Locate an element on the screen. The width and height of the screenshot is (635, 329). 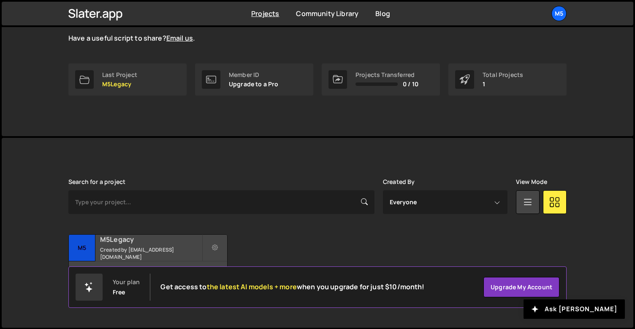
a: Upgrade my account is located at coordinates (522, 287).